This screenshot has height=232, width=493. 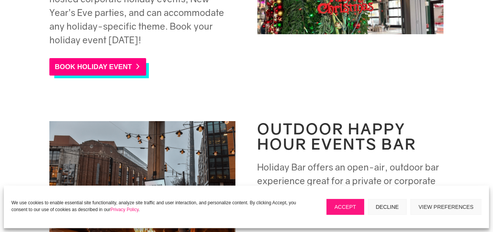 What do you see at coordinates (345, 207) in the screenshot?
I see `button: Accept` at bounding box center [345, 207].